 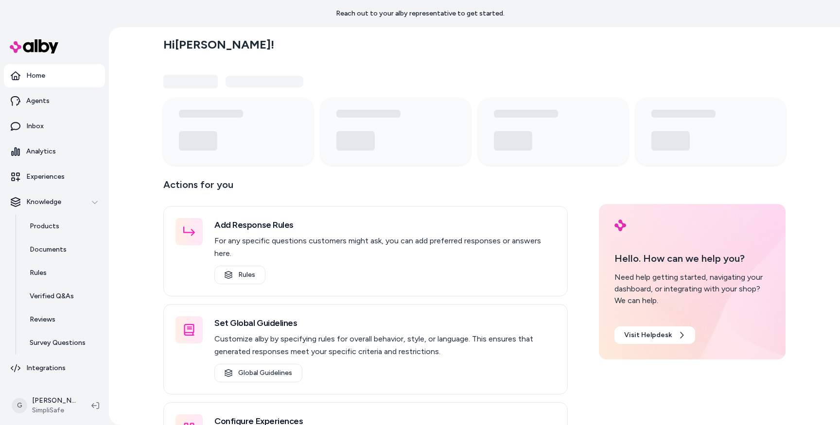 I want to click on a: Analytics, so click(x=54, y=152).